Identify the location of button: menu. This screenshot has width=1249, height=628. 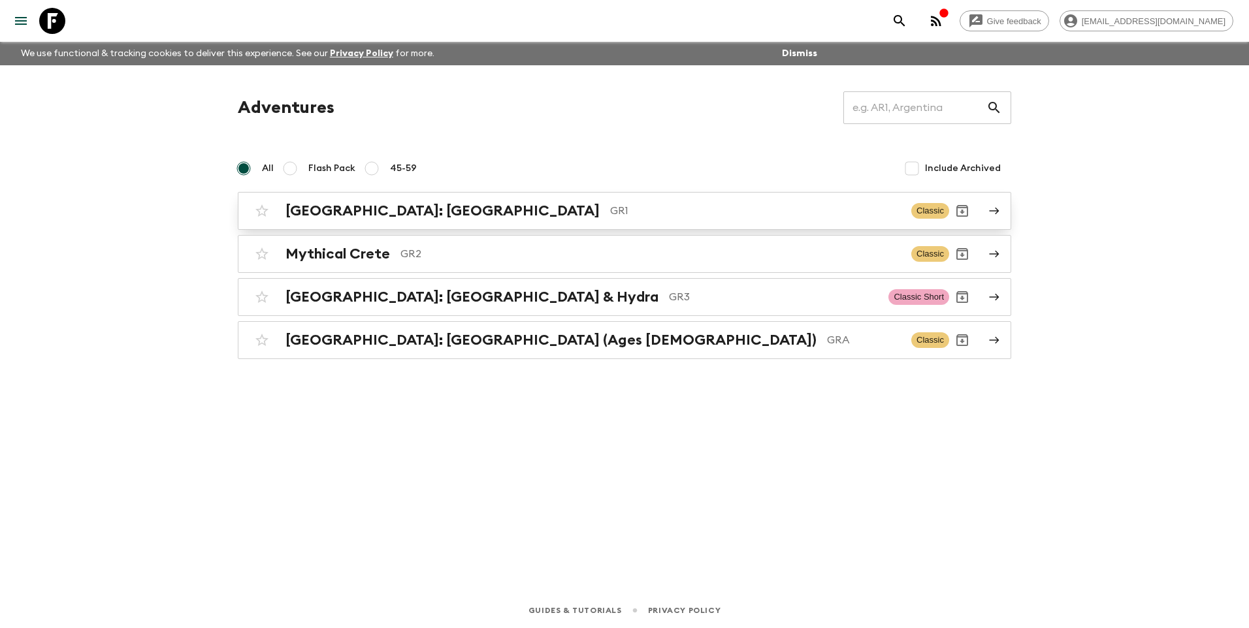
(21, 21).